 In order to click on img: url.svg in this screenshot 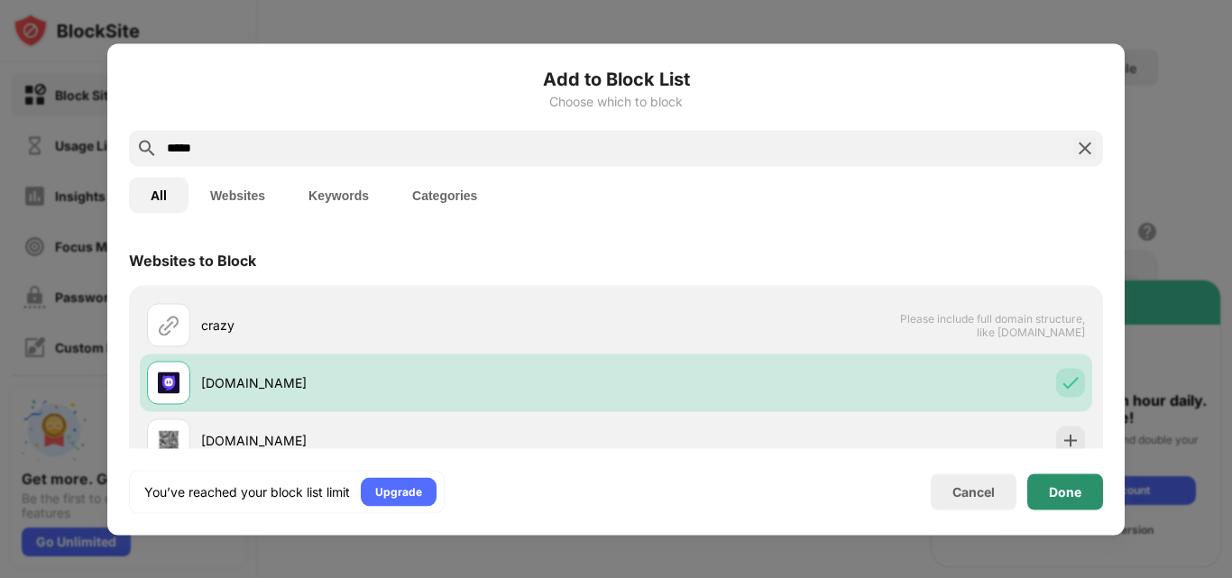, I will do `click(169, 325)`.